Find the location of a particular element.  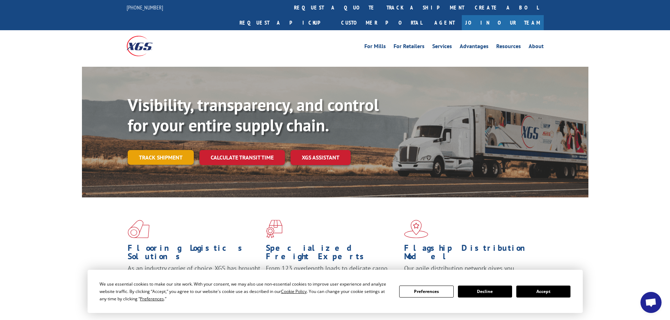

a: Advantages is located at coordinates (474, 47).